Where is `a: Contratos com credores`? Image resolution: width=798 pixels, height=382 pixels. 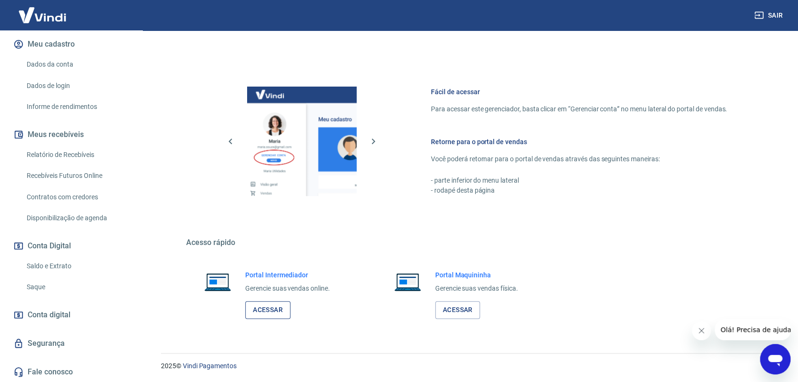
a: Contratos com credores is located at coordinates (77, 197).